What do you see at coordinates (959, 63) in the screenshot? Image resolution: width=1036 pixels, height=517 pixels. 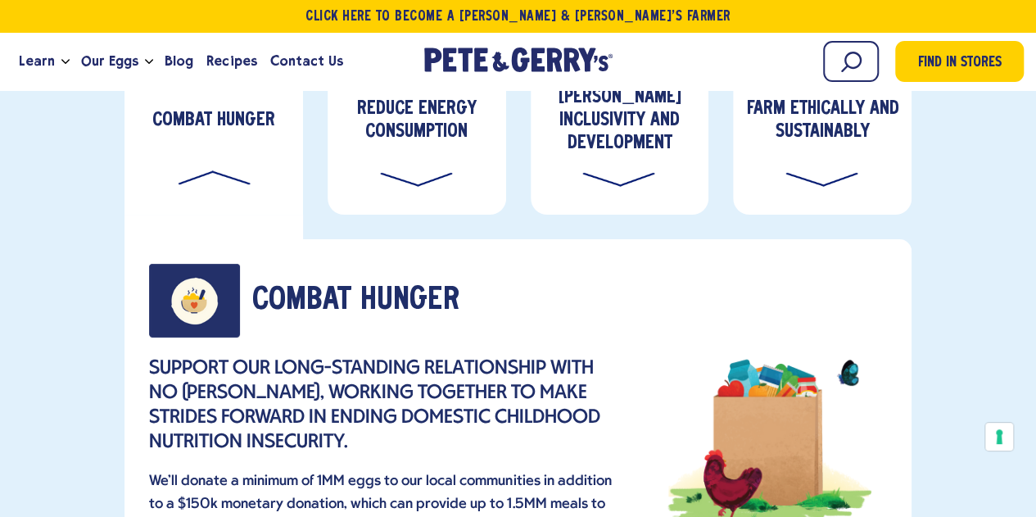 I see `span: Find in Stores` at bounding box center [959, 63].